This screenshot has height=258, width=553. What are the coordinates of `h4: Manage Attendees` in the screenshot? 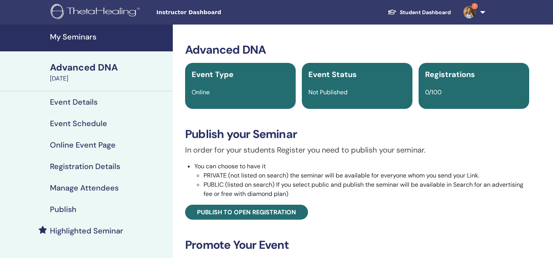 It's located at (84, 188).